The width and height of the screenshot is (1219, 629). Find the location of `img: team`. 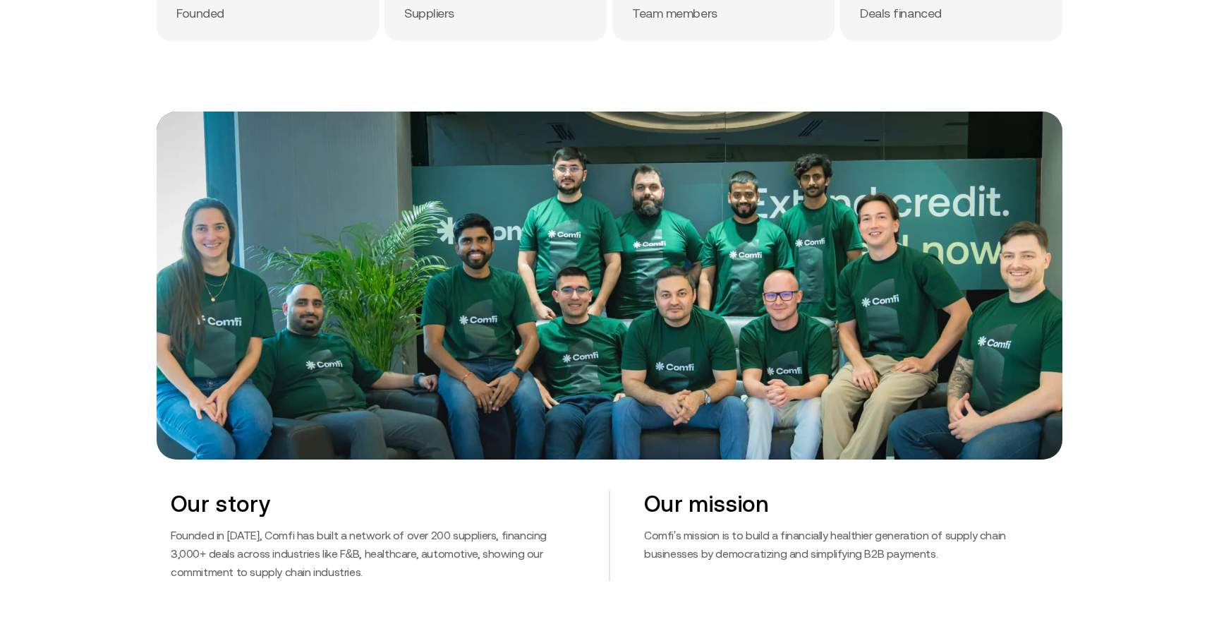

img: team is located at coordinates (610, 285).